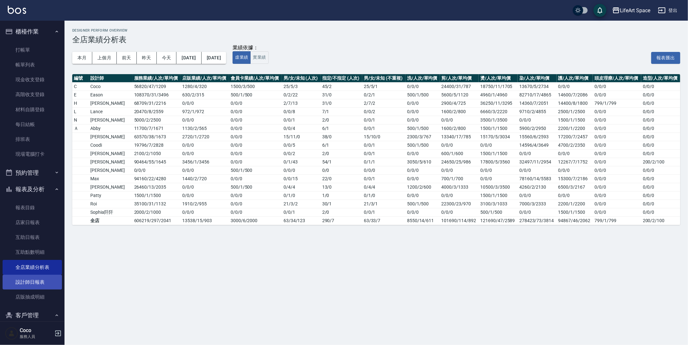 Image resolution: width=688 pixels, height=345 pixels. I want to click on th: 剪/人次/單均價, so click(459, 78).